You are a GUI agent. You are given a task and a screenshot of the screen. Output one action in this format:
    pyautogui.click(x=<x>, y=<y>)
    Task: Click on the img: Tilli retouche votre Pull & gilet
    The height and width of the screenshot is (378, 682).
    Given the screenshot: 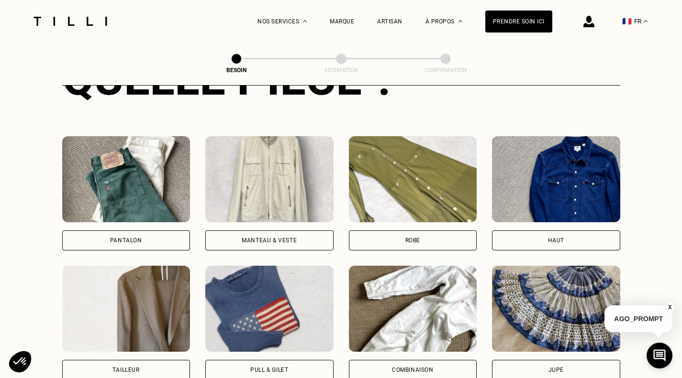 What is the action you would take?
    pyautogui.click(x=269, y=309)
    